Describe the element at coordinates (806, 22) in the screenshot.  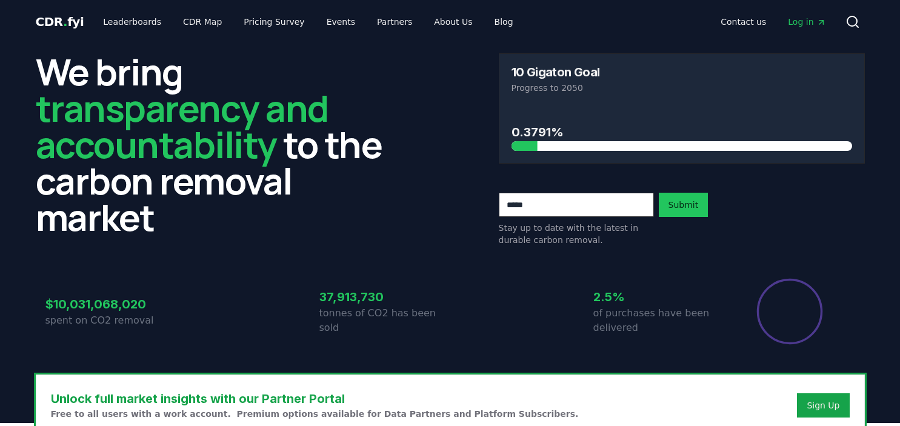
I see `span: Log in` at that location.